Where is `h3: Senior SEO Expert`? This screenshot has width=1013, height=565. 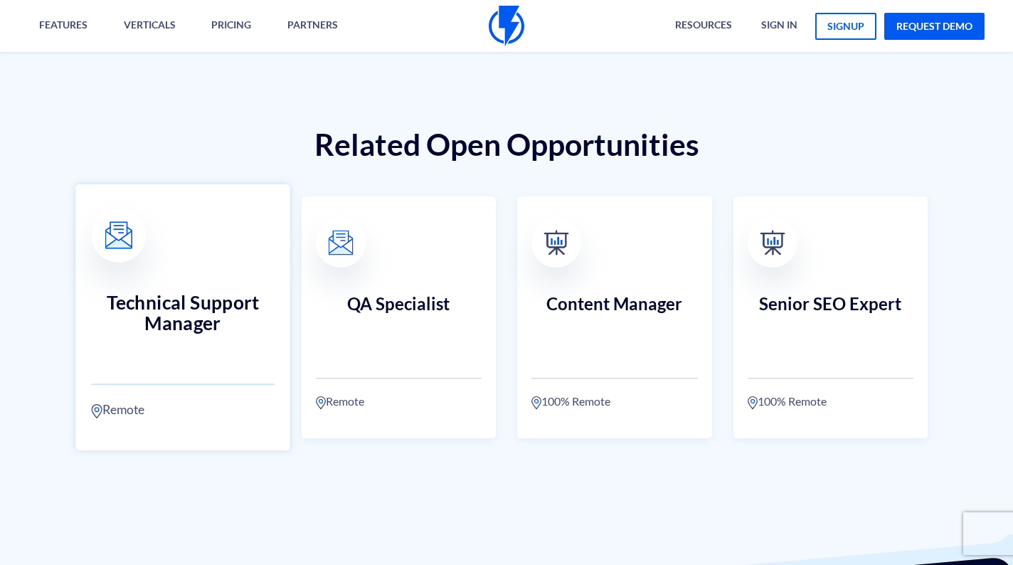 h3: Senior SEO Expert is located at coordinates (831, 323).